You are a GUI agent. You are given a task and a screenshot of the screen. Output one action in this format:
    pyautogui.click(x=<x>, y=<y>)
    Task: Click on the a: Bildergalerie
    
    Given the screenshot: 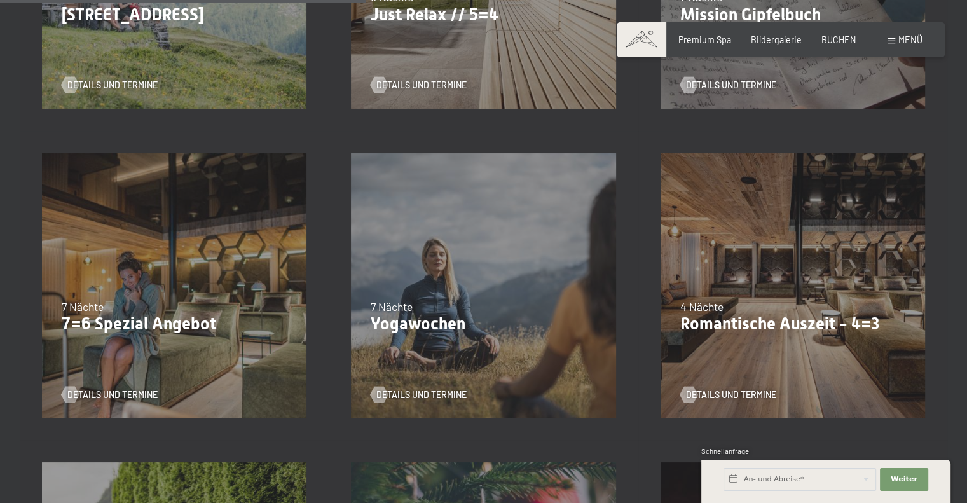 What is the action you would take?
    pyautogui.click(x=776, y=39)
    